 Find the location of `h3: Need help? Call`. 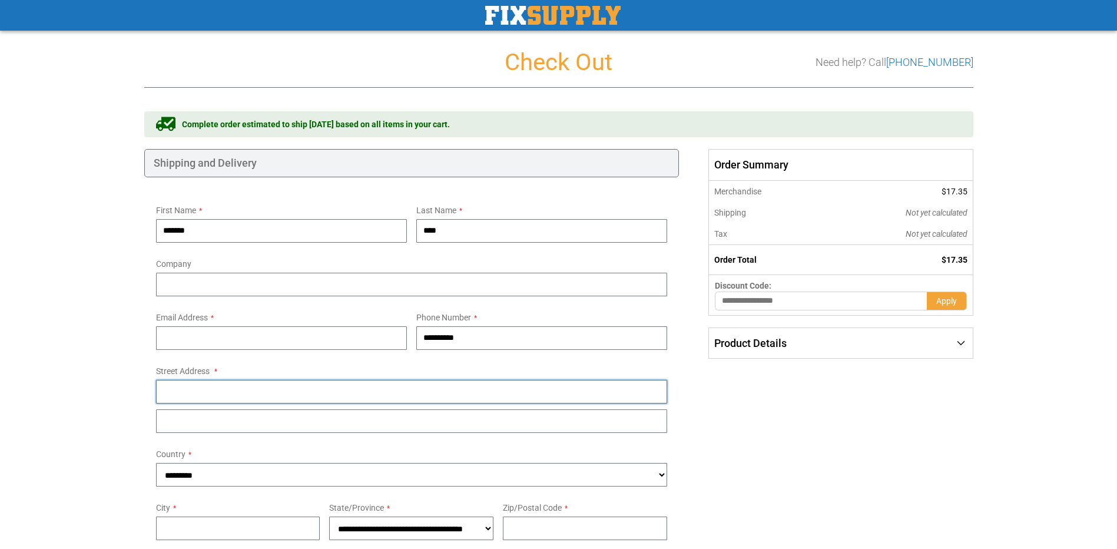

h3: Need help? Call is located at coordinates (895, 62).